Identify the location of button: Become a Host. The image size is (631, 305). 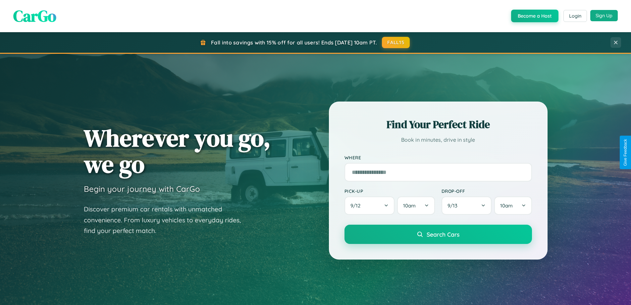
(535, 16).